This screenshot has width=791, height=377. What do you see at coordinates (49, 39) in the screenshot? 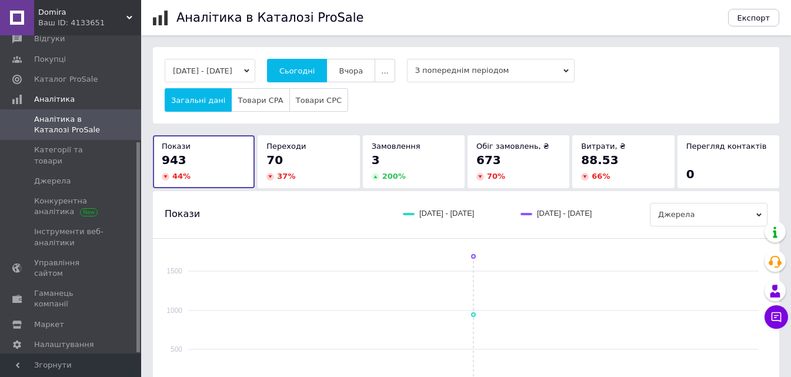
I see `span: Відгуки` at bounding box center [49, 39].